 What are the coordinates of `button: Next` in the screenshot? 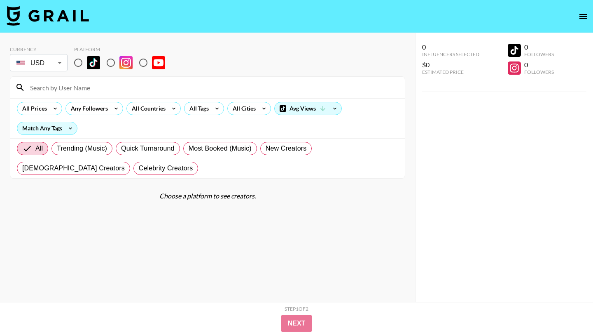 It's located at (297, 323).